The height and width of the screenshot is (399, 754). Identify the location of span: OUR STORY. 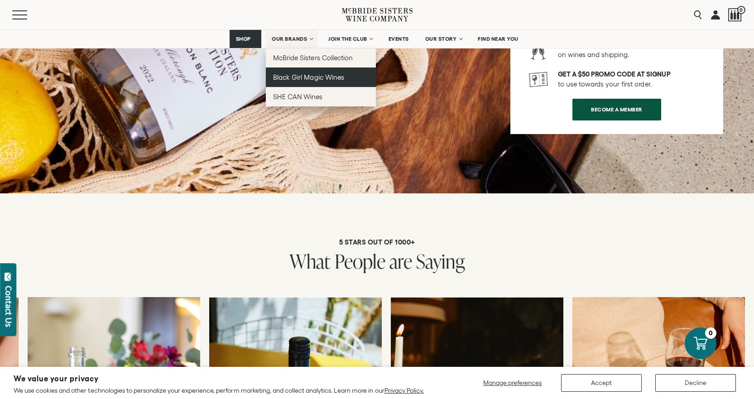
(441, 39).